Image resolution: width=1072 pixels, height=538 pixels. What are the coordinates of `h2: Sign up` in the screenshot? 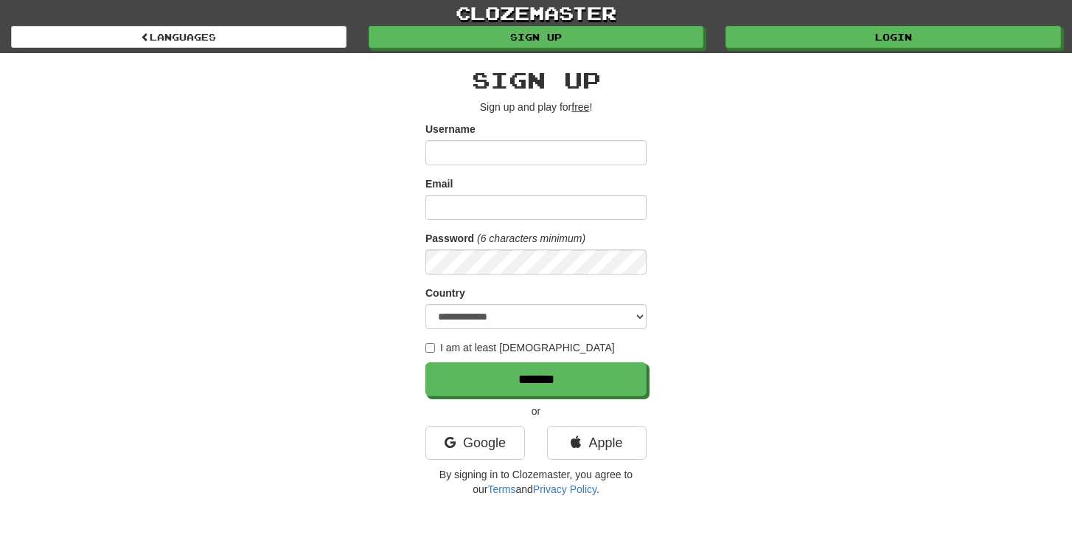 It's located at (536, 80).